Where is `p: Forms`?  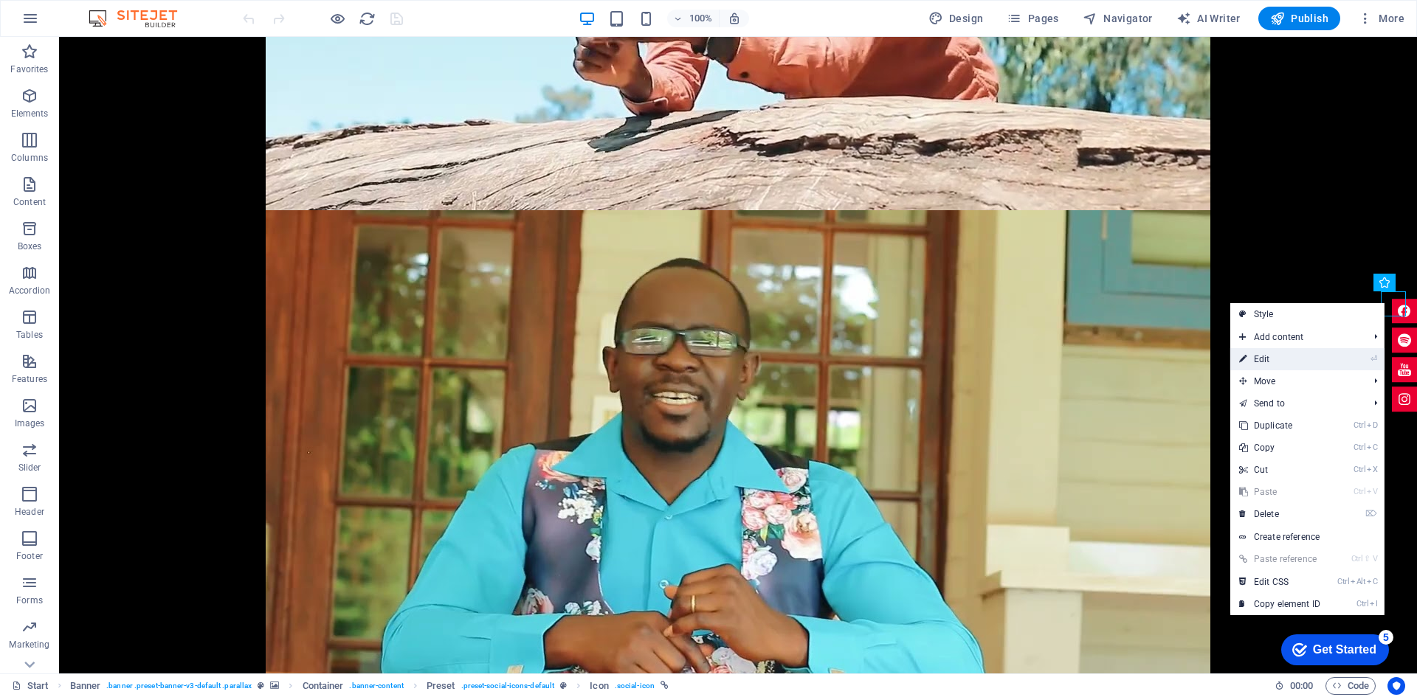 p: Forms is located at coordinates (30, 601).